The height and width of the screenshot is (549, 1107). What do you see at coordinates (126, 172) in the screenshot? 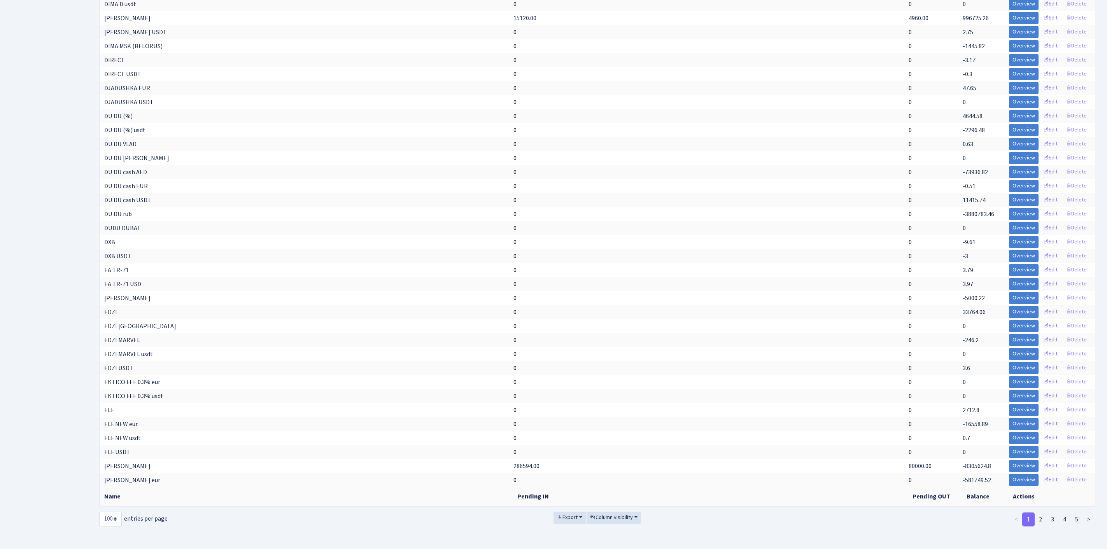
I see `span: DU DU cash AED` at bounding box center [126, 172].